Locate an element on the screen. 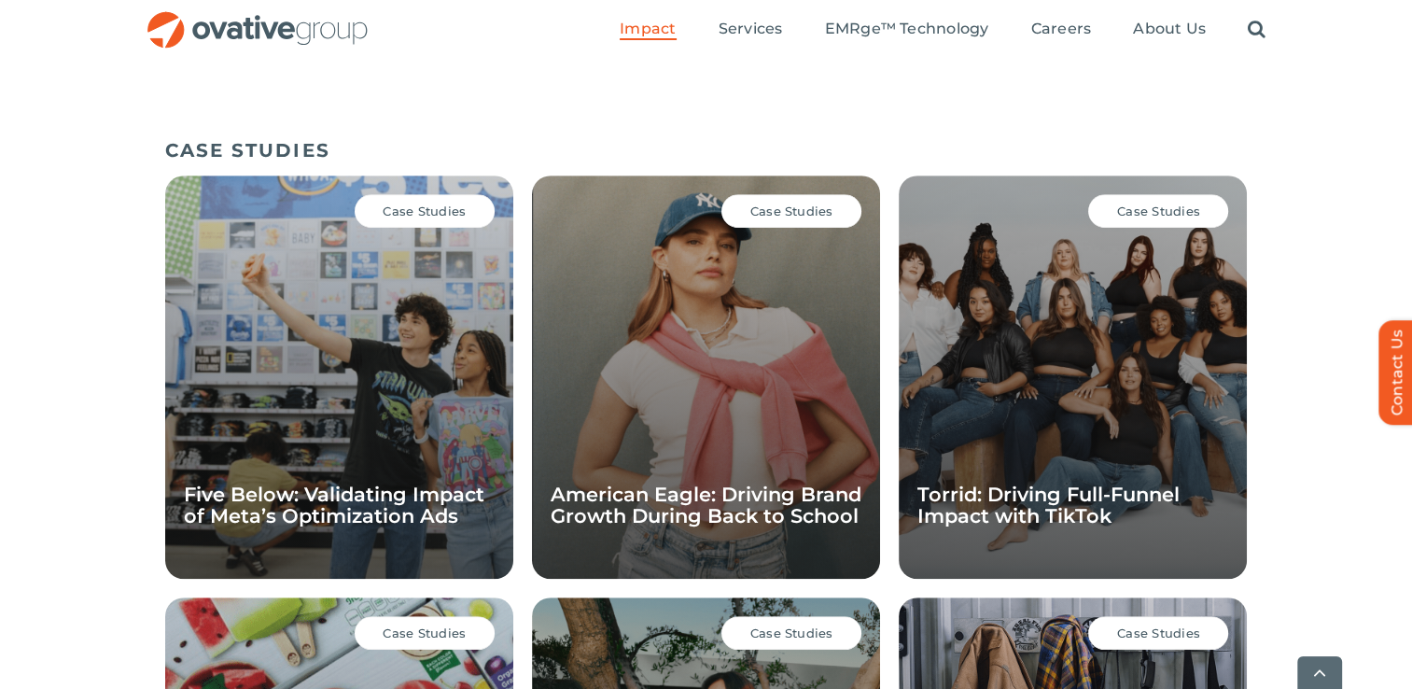  span: About Us is located at coordinates (1169, 29).